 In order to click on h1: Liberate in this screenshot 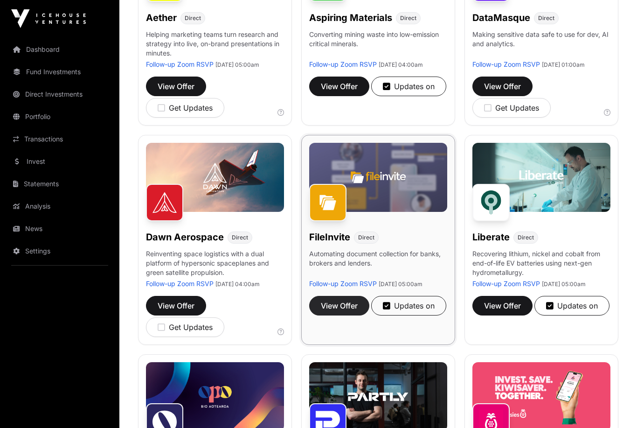, I will do `click(491, 237)`.